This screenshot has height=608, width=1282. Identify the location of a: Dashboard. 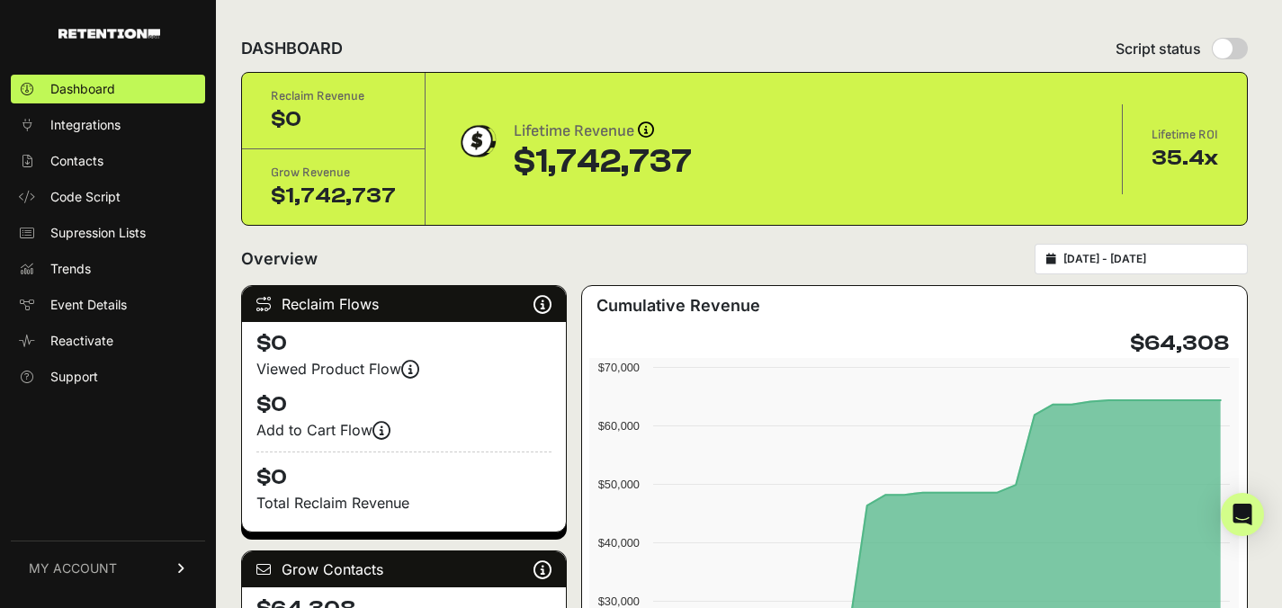
(108, 89).